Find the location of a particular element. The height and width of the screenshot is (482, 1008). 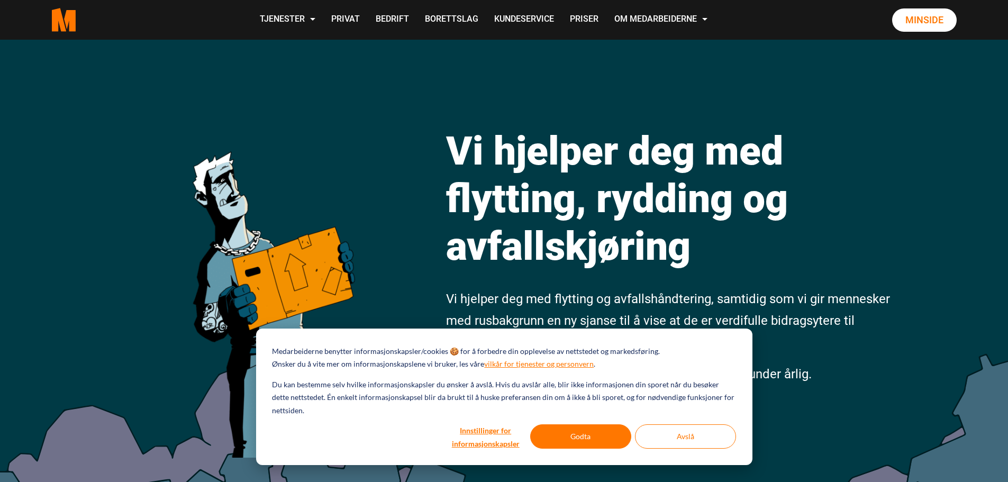

p: Ønsker du å vite mer om informasjonskapslene vi bruker, les våre . is located at coordinates (433, 364).